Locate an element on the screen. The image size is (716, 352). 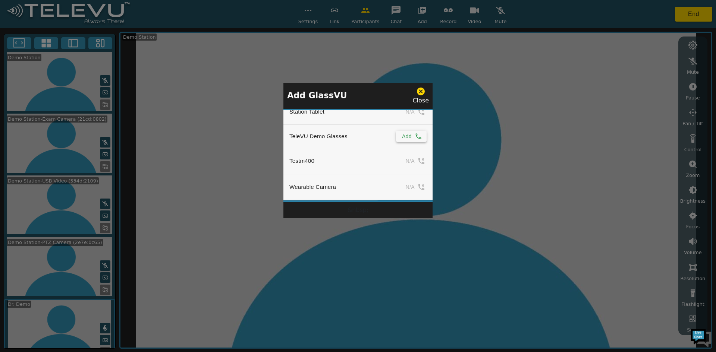
div: TeleVU Demo Glasses is located at coordinates (318, 136).